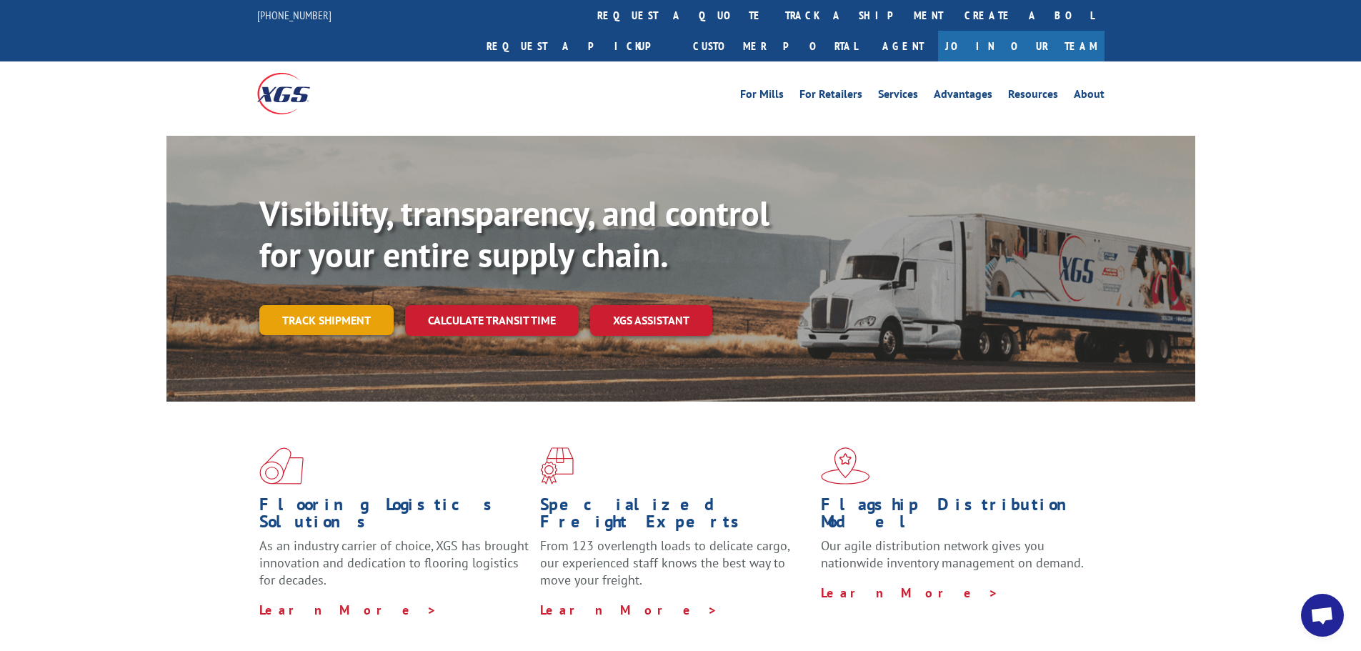 This screenshot has height=651, width=1361. I want to click on b: Visibility, transparency, and control for your entire supply chain., so click(514, 234).